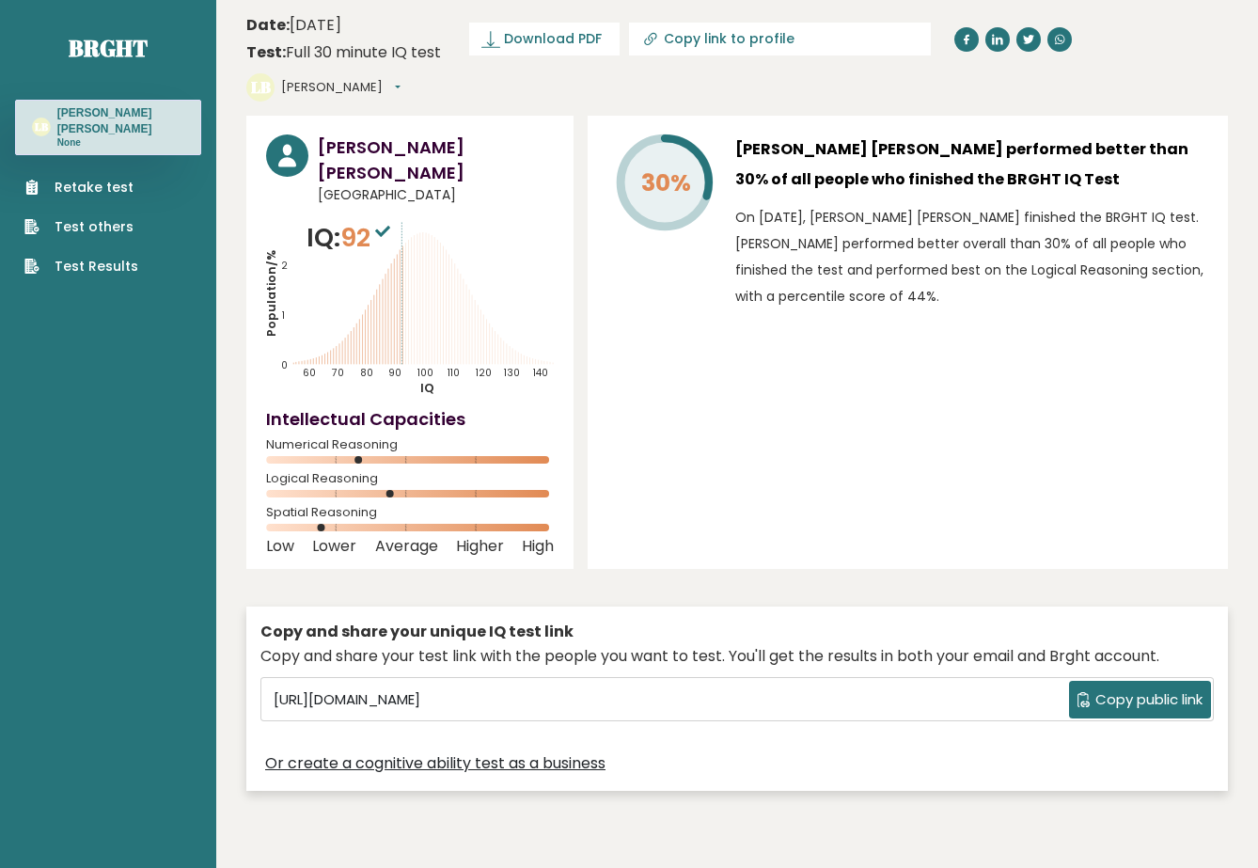  What do you see at coordinates (410, 513) in the screenshot?
I see `span: Spatial Reasoning` at bounding box center [410, 513].